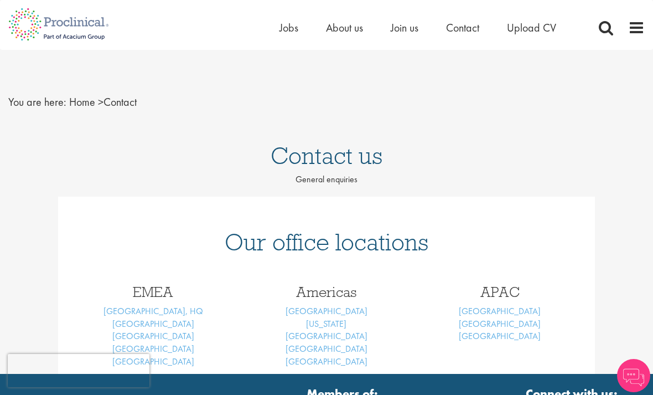 The image size is (653, 395). What do you see at coordinates (463, 28) in the screenshot?
I see `a: Contact` at bounding box center [463, 28].